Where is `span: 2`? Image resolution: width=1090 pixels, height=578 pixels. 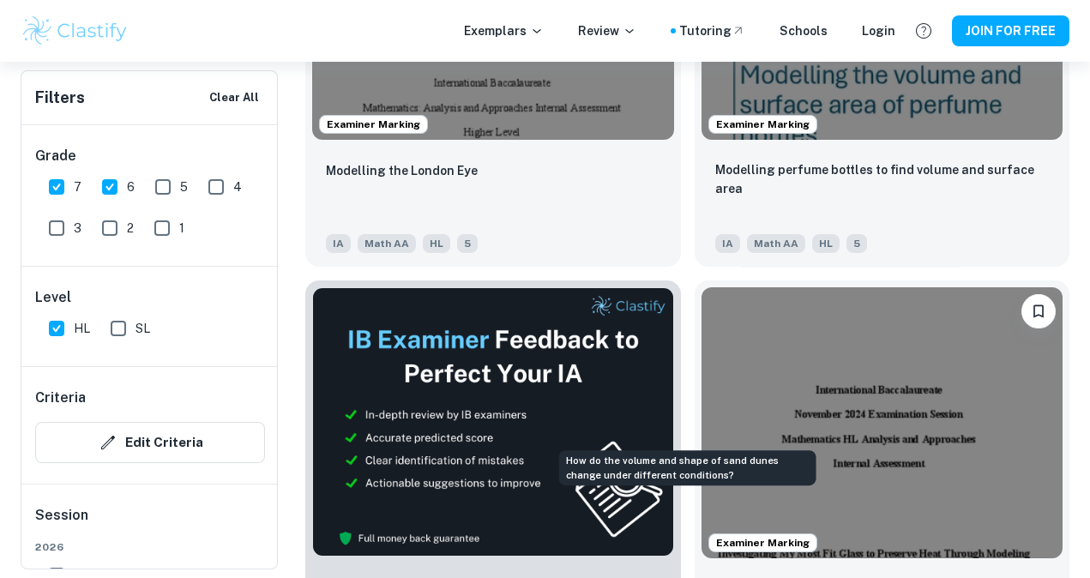 span: 2 is located at coordinates (130, 228).